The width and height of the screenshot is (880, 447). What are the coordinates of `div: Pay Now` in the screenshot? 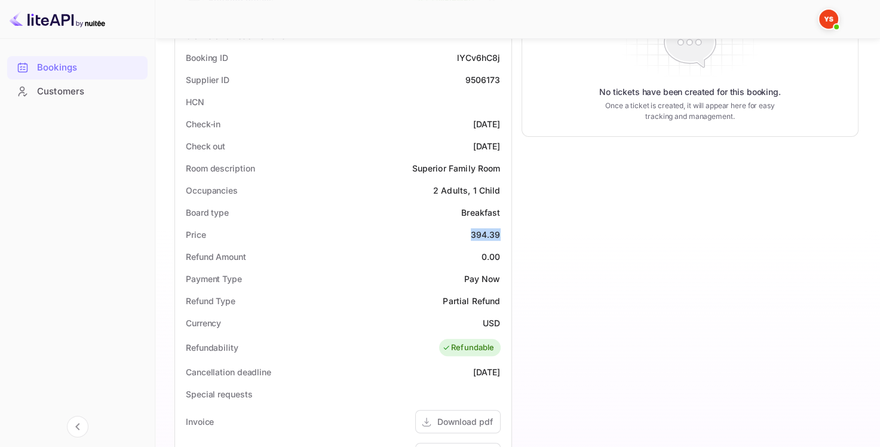 It's located at (482, 279).